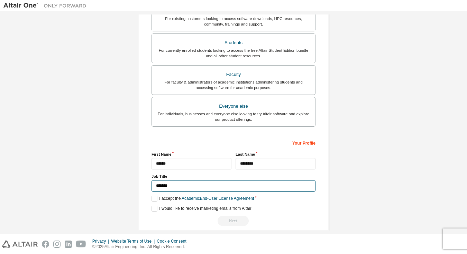  What do you see at coordinates (141, 247) in the screenshot?
I see `p: © 2025 Altair Engineering, Inc. All Rights Reserved.` at bounding box center [141, 247].